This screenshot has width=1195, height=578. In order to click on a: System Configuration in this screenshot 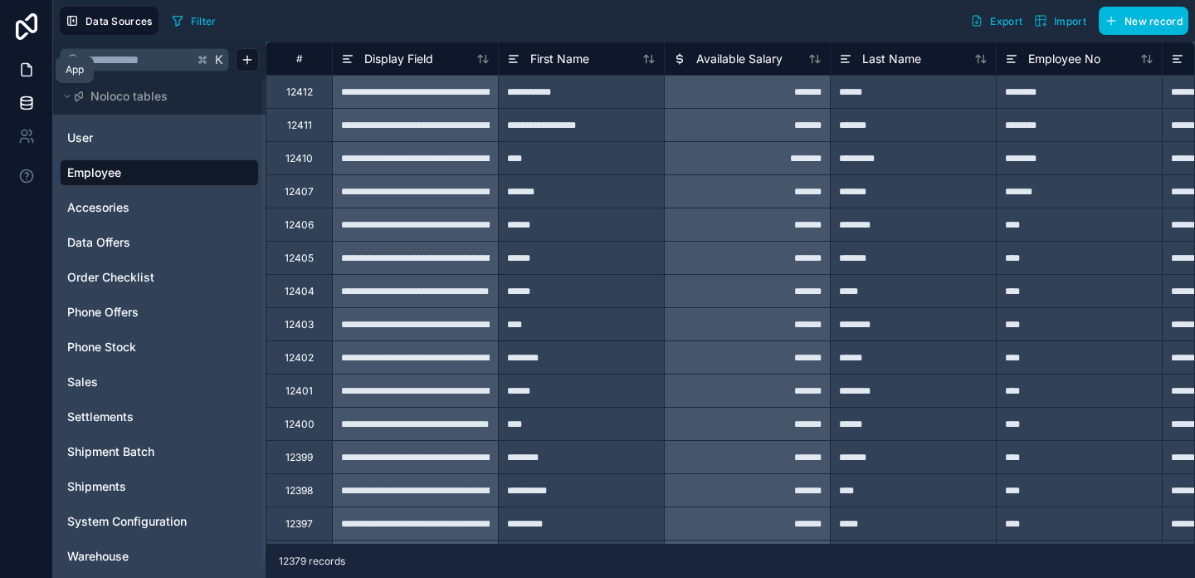, I will do `click(158, 521)`.